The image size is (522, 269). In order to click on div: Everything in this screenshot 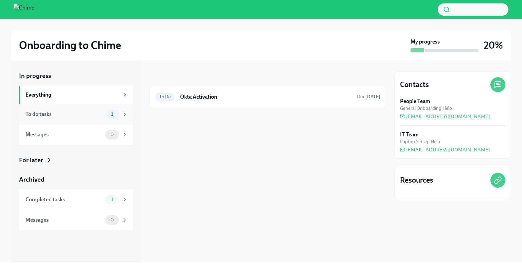, I will do `click(72, 95)`.